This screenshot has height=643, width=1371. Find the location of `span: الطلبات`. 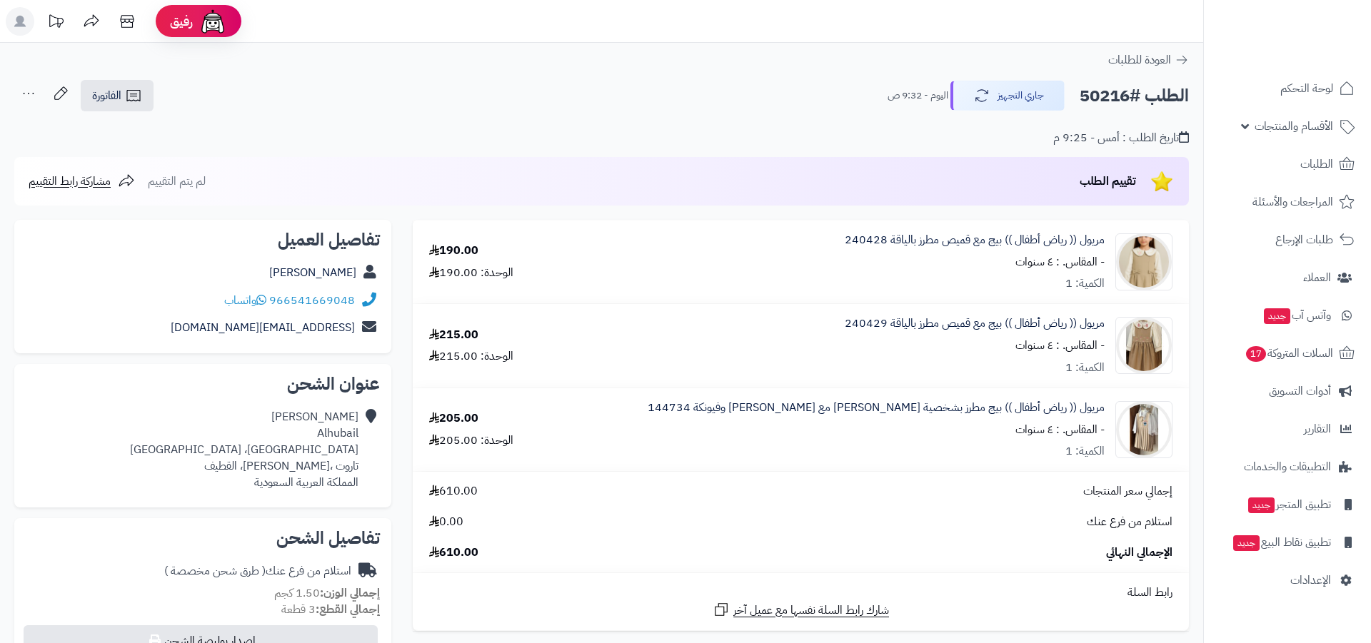

span: الطلبات is located at coordinates (1317, 164).